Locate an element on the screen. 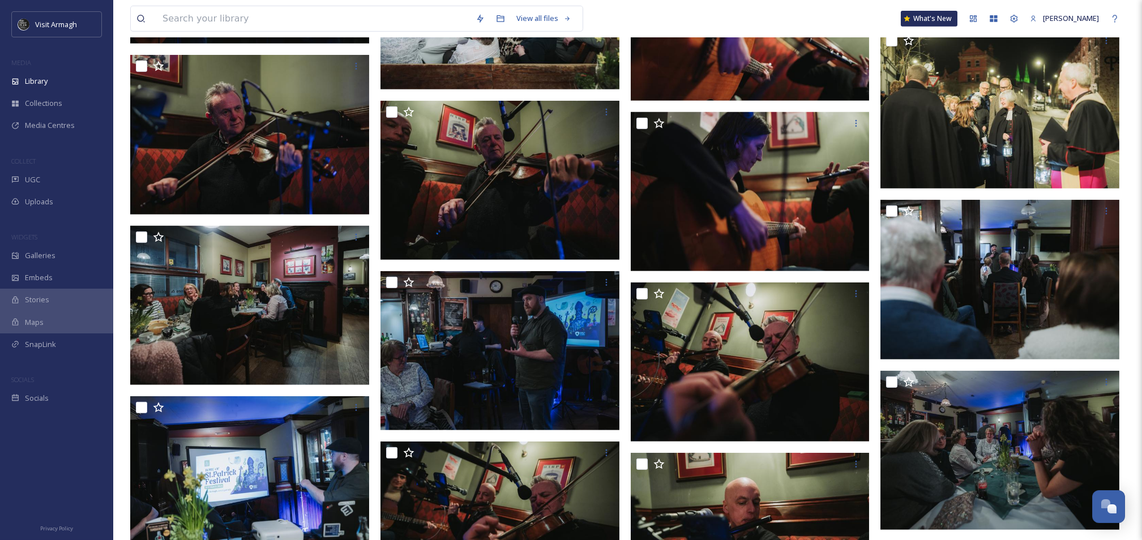  div: What's New is located at coordinates (929, 19).